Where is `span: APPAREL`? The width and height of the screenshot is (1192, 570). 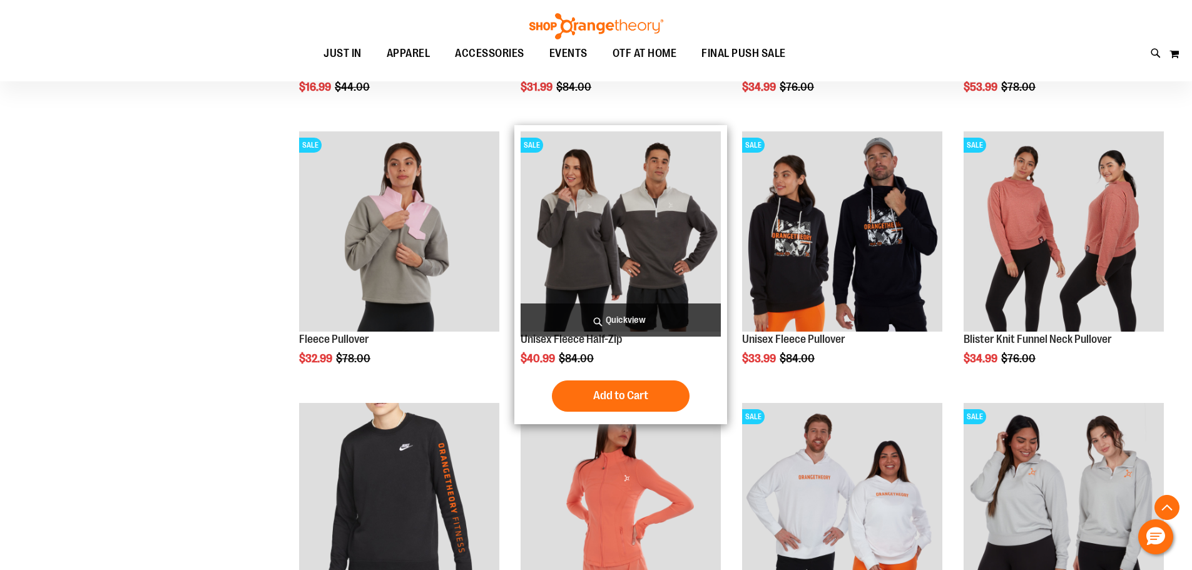 span: APPAREL is located at coordinates (408, 53).